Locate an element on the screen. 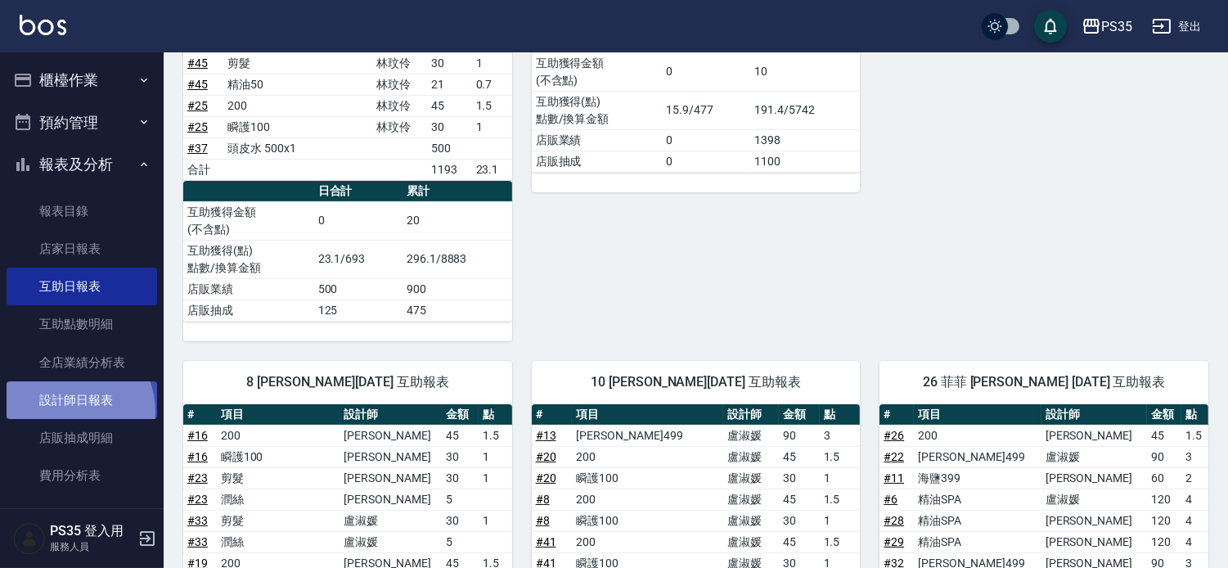 The image size is (1228, 568). a: #45 is located at coordinates (197, 84).